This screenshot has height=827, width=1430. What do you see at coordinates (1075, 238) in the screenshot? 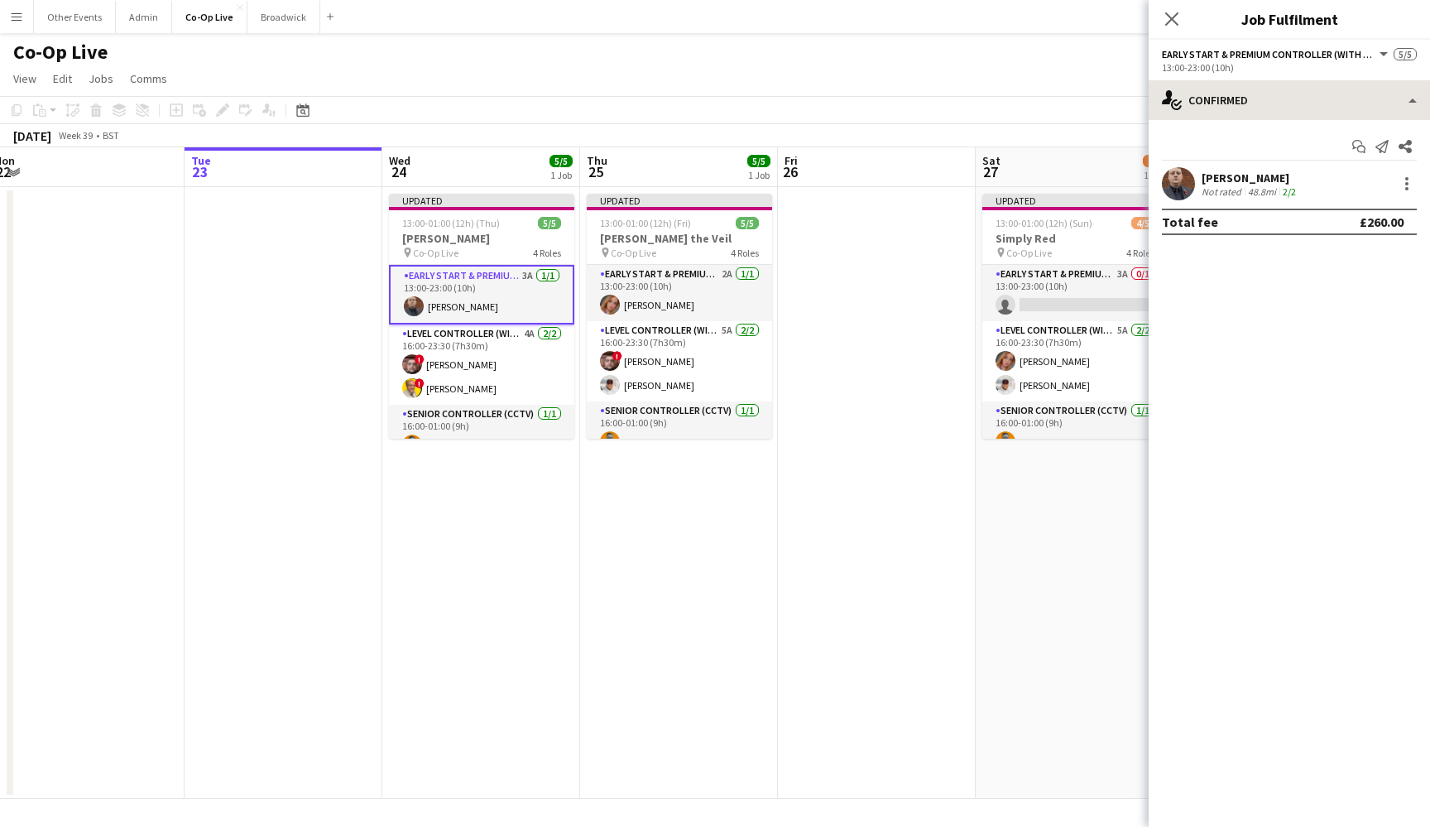
I see `h3: Simply Red` at bounding box center [1075, 238].